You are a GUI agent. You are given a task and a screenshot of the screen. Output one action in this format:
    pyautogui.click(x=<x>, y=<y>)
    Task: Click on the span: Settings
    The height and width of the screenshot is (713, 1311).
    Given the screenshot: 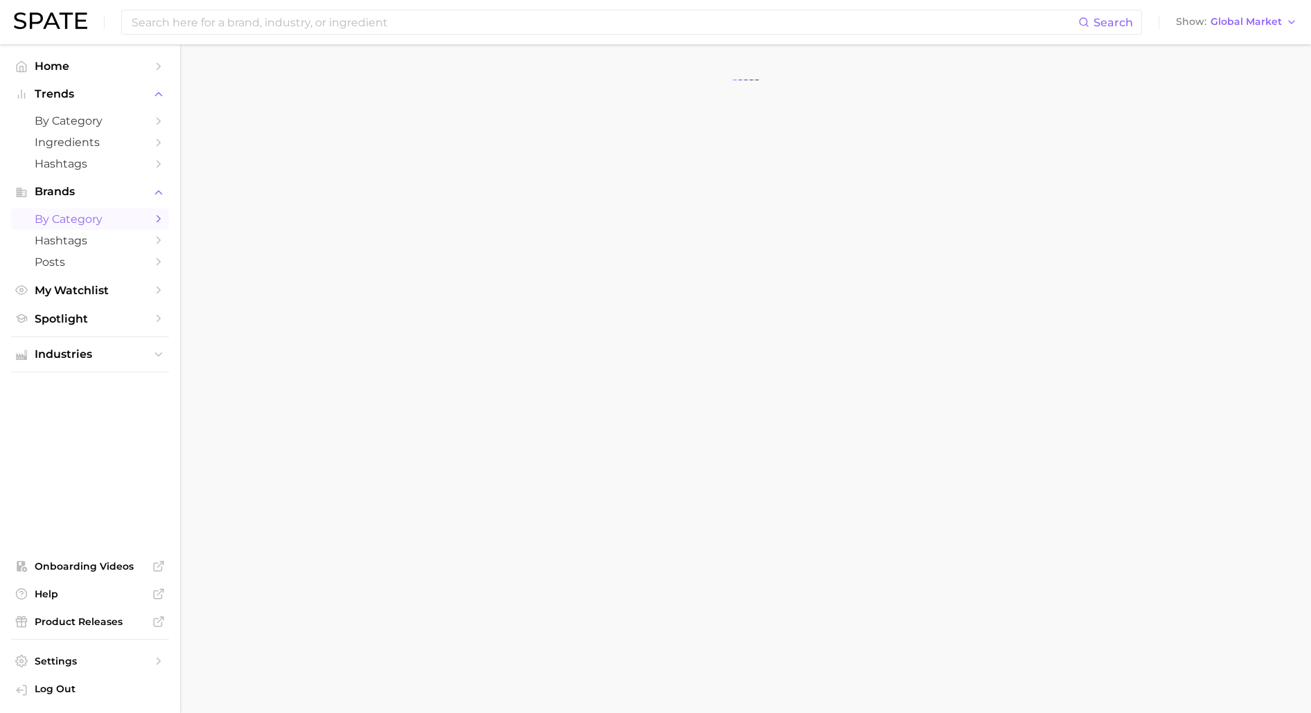 What is the action you would take?
    pyautogui.click(x=90, y=661)
    